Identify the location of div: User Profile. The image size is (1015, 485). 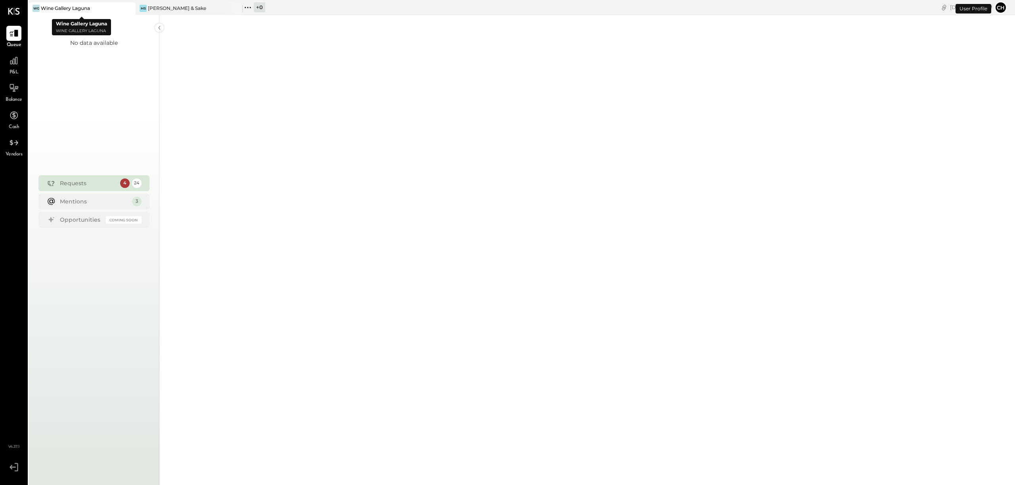
(973, 9).